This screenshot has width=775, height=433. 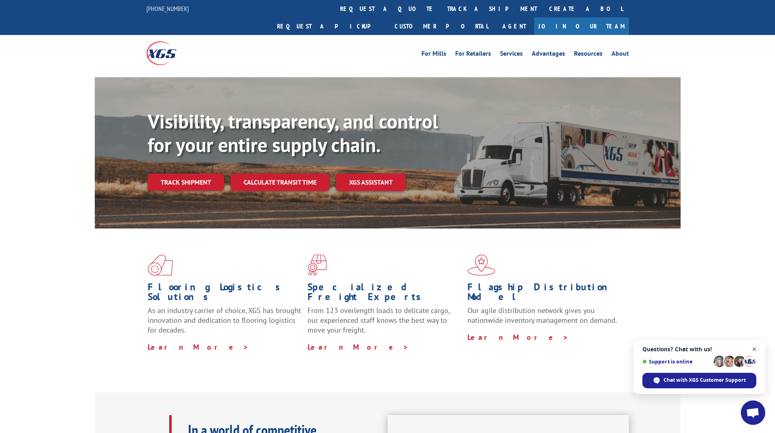 I want to click on a: For Retailers, so click(x=473, y=55).